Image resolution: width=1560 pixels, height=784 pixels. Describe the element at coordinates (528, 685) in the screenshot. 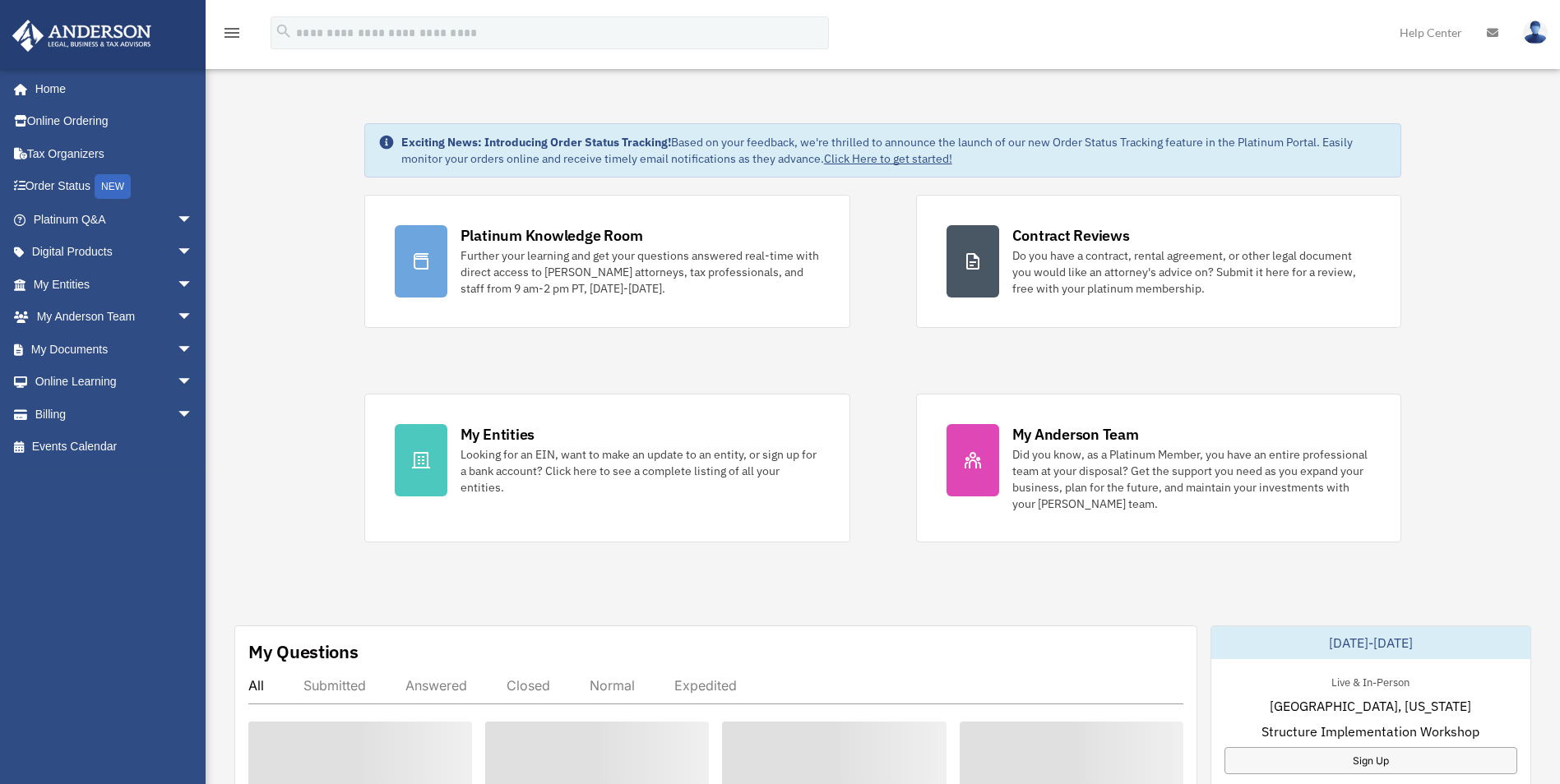

I see `div: Closed` at that location.